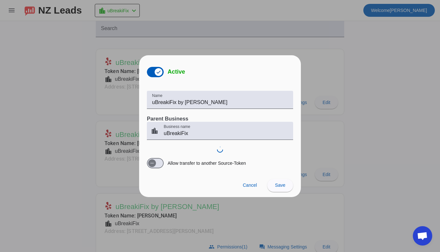  Describe the element at coordinates (220, 119) in the screenshot. I see `h3: Parent Business` at that location.